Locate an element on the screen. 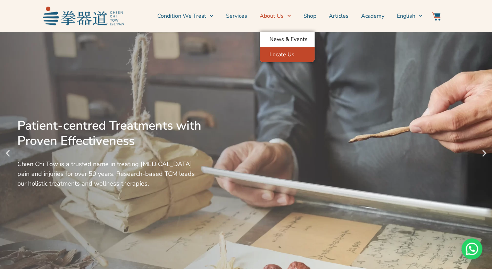  span: English is located at coordinates (406, 16).